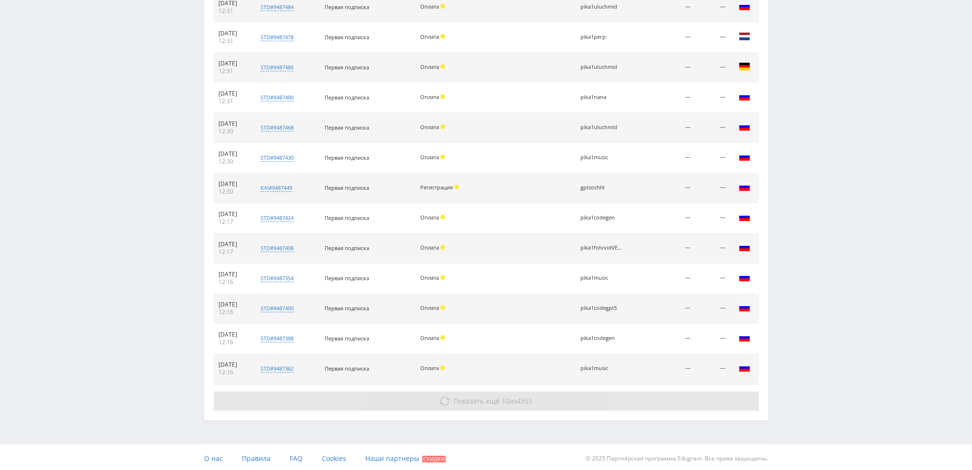 This screenshot has height=470, width=972. I want to click on div: pika1nana, so click(602, 97).